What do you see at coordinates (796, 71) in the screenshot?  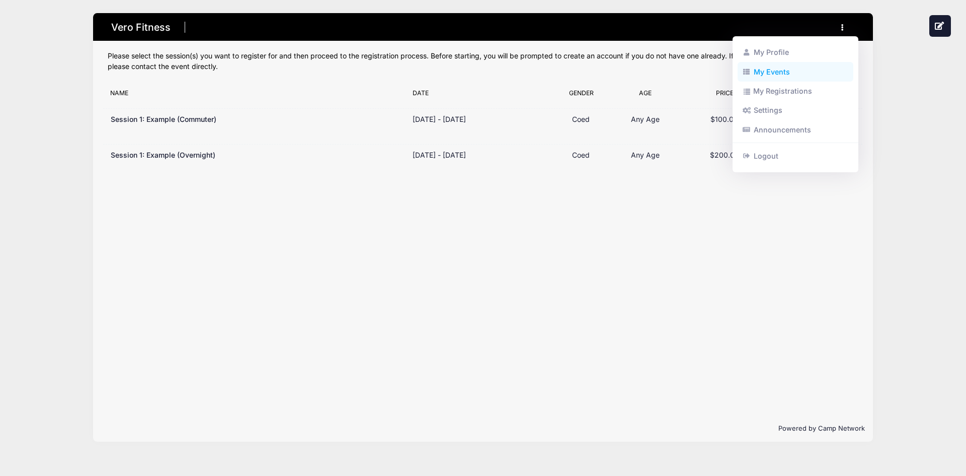 I see `a: My Events` at bounding box center [796, 71].